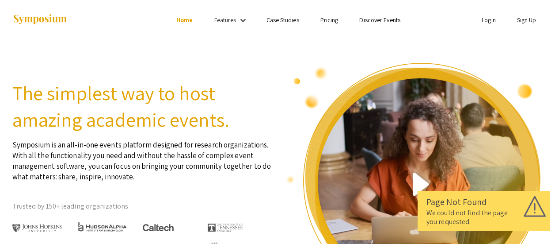 Image resolution: width=559 pixels, height=244 pixels. I want to click on div: Page Not Found, so click(484, 202).